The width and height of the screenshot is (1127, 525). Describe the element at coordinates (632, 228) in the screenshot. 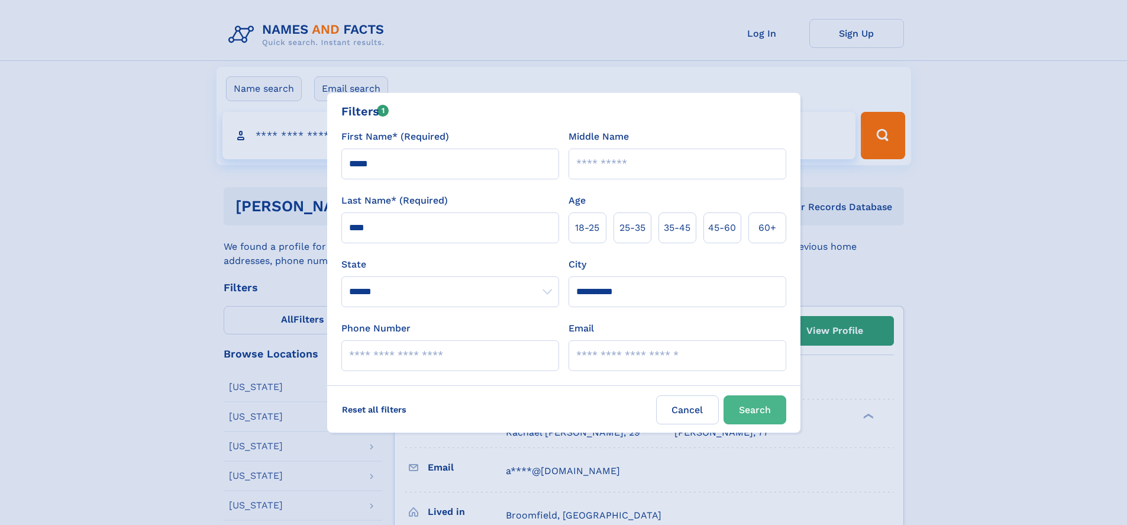

I see `span: 25‑35` at that location.